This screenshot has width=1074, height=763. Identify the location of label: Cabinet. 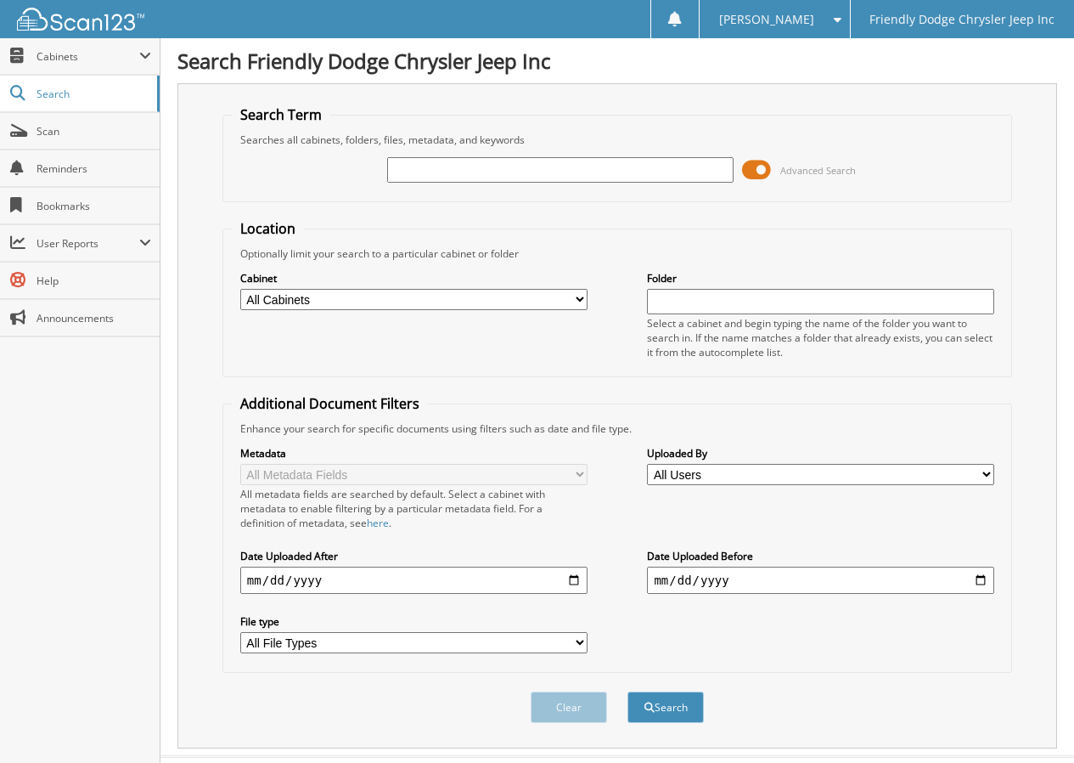
(414, 278).